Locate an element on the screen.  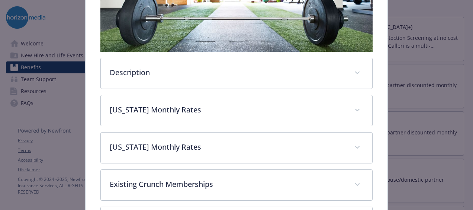
div: Existing Crunch Memberships is located at coordinates (237, 185).